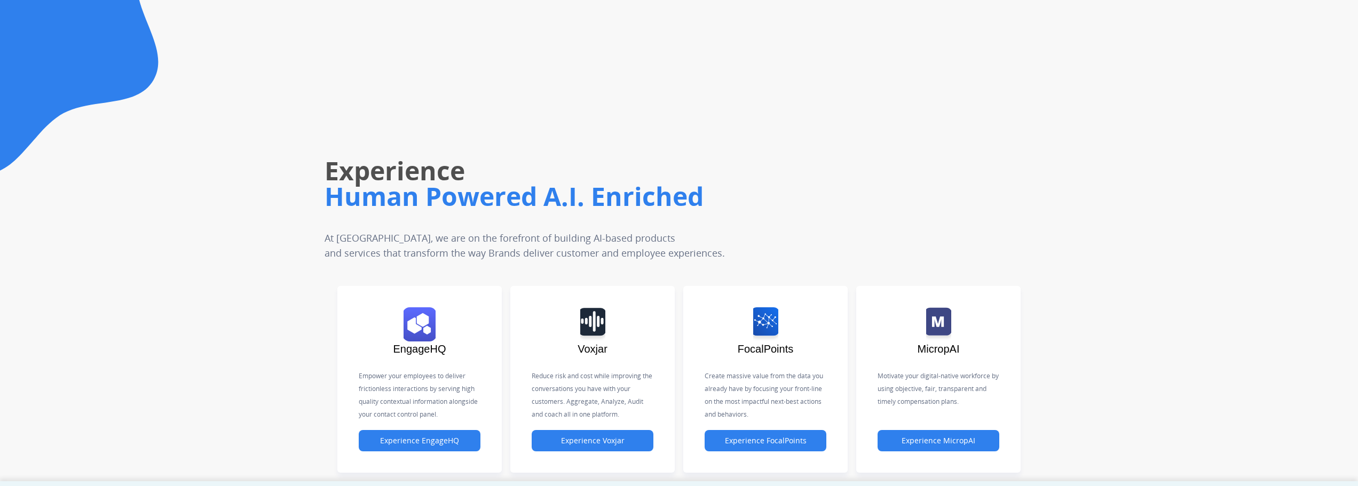 Image resolution: width=1358 pixels, height=486 pixels. Describe the element at coordinates (939, 441) in the screenshot. I see `a: Experience MicropAI` at that location.